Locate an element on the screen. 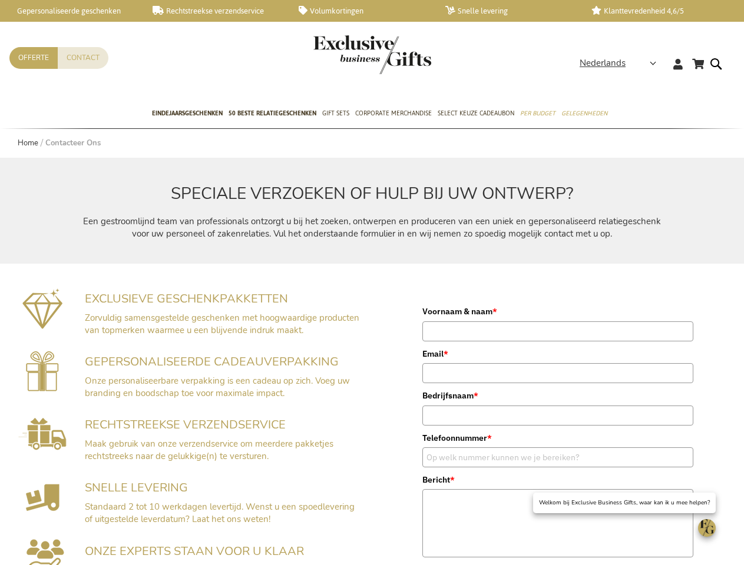  span: Per Budget is located at coordinates (538, 113).